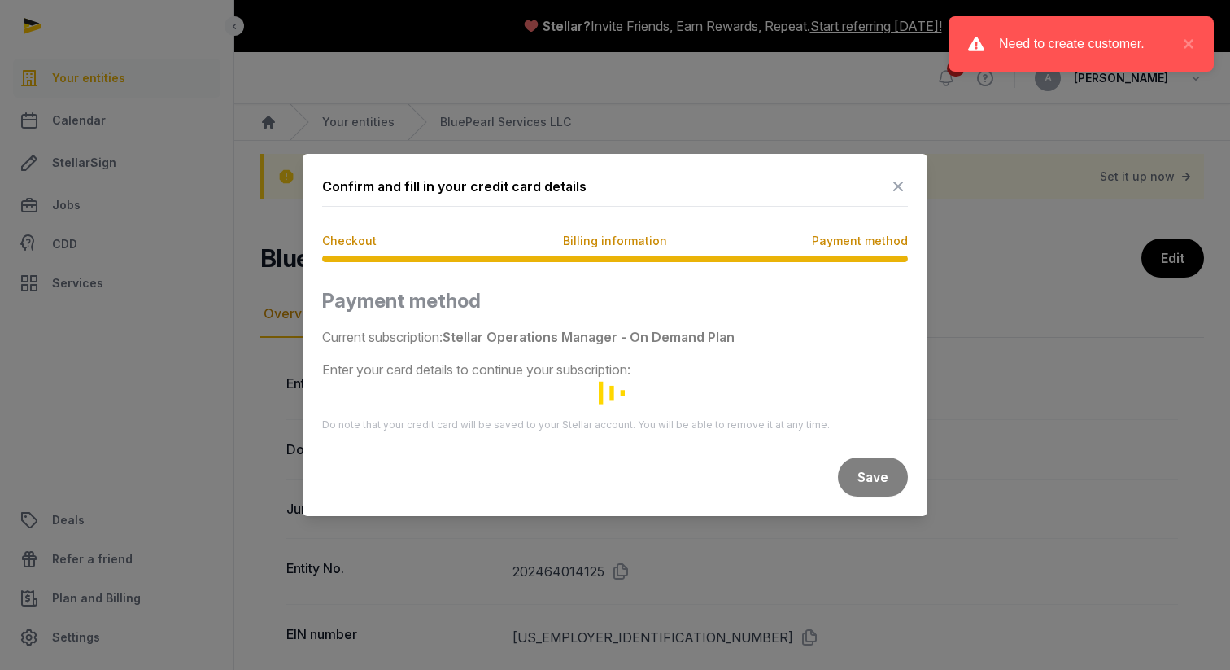 The width and height of the screenshot is (1230, 670). What do you see at coordinates (349, 241) in the screenshot?
I see `span: Checkout` at bounding box center [349, 241].